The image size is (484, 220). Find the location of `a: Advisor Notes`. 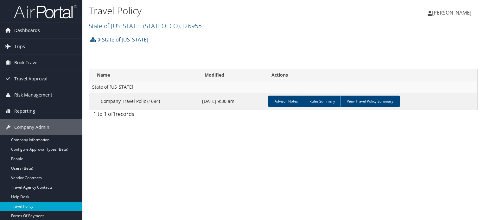

a: Advisor Notes is located at coordinates (286, 101).